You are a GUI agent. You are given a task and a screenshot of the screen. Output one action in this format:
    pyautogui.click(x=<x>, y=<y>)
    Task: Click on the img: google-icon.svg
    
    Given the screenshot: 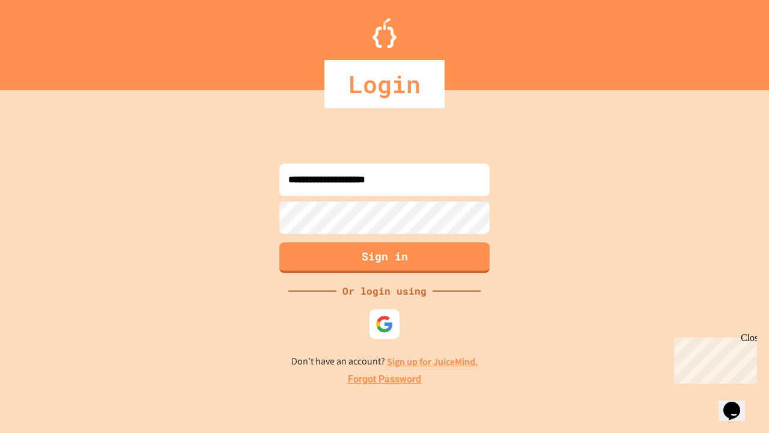 What is the action you would take?
    pyautogui.click(x=385, y=324)
    